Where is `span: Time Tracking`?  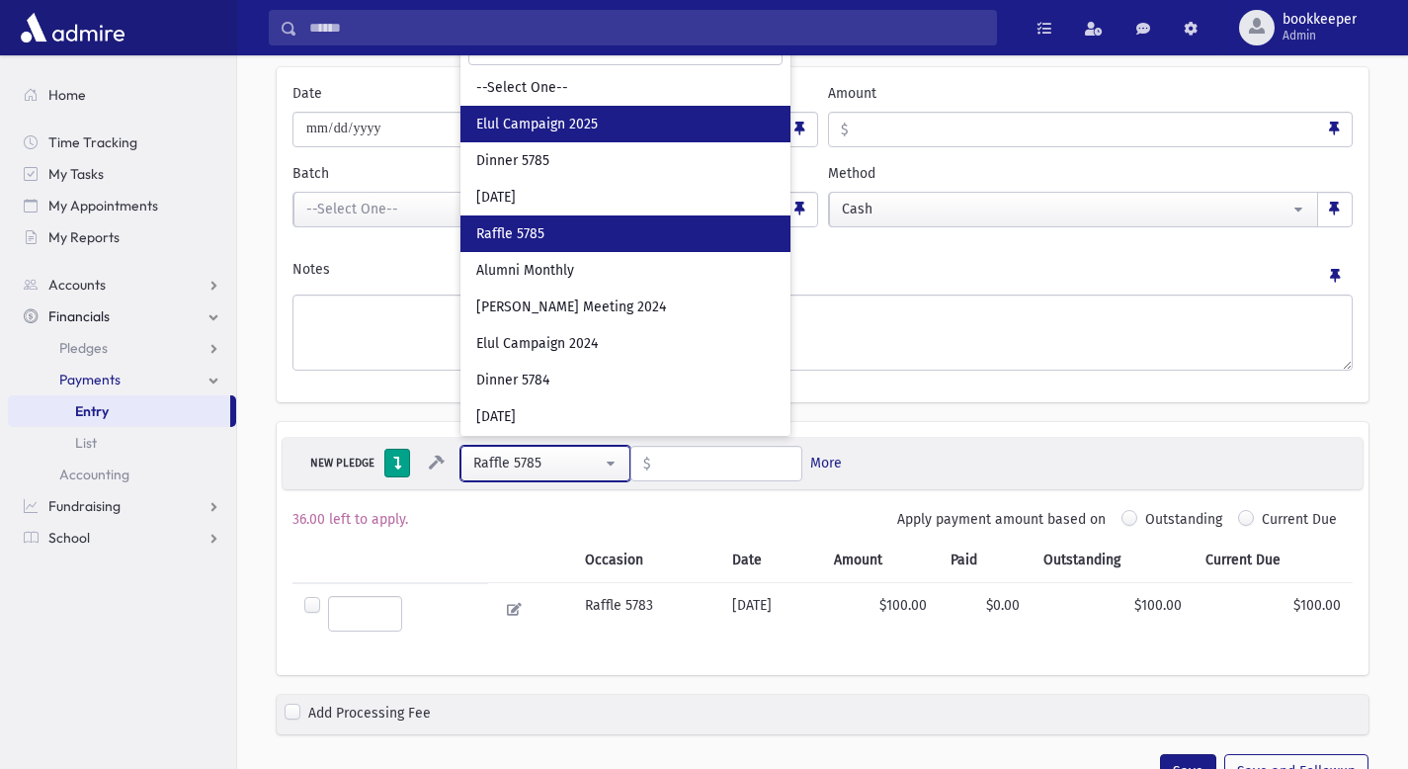 span: Time Tracking is located at coordinates (93, 142).